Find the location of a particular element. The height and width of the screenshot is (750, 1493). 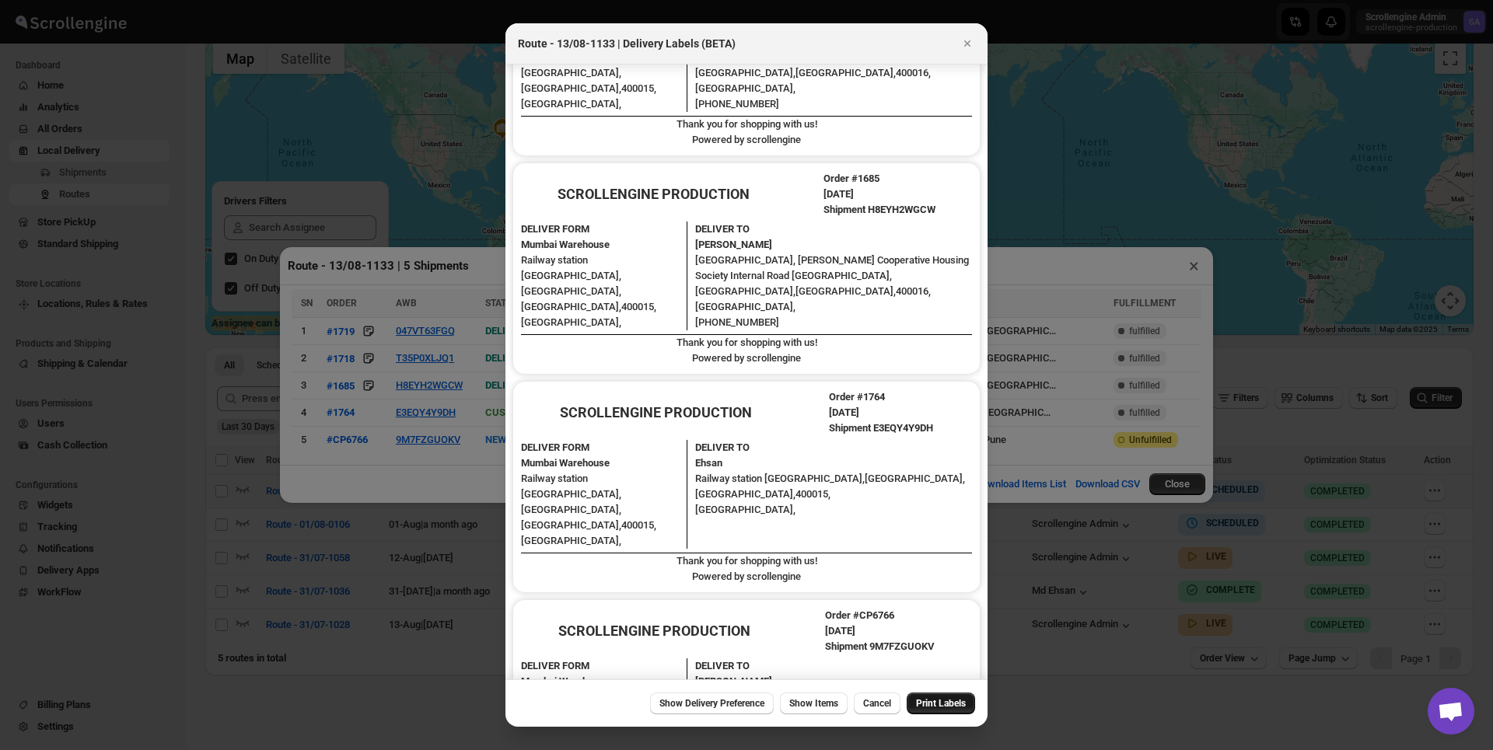

button: Cancel is located at coordinates (877, 704).